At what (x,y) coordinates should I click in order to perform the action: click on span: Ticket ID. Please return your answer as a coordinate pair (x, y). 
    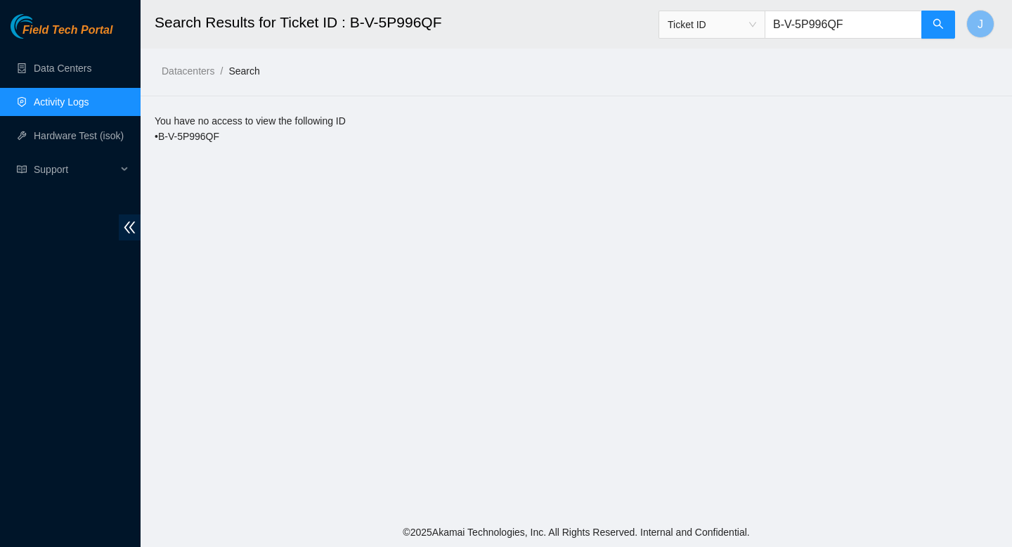
    Looking at the image, I should click on (712, 25).